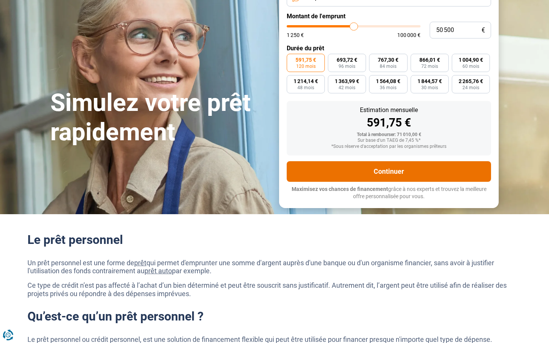 This screenshot has width=549, height=343. Describe the element at coordinates (430, 66) in the screenshot. I see `span: 72 mois` at that location.